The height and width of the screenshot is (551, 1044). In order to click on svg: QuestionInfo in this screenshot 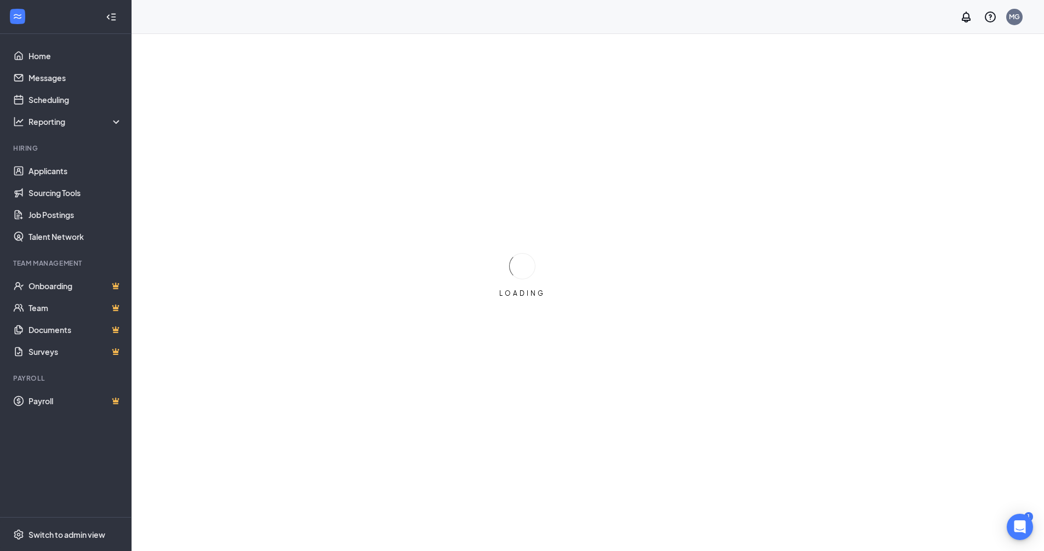, I will do `click(990, 17)`.